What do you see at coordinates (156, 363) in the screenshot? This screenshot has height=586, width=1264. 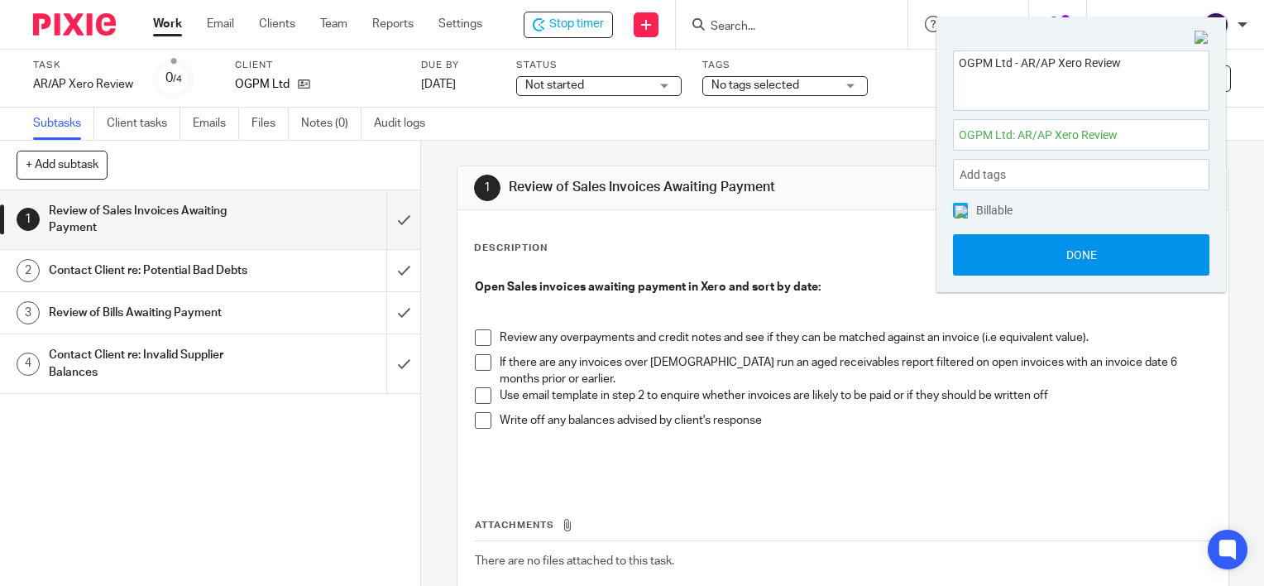 I see `h1: Contact Client re: Invalid Supplier Balances` at bounding box center [156, 363].